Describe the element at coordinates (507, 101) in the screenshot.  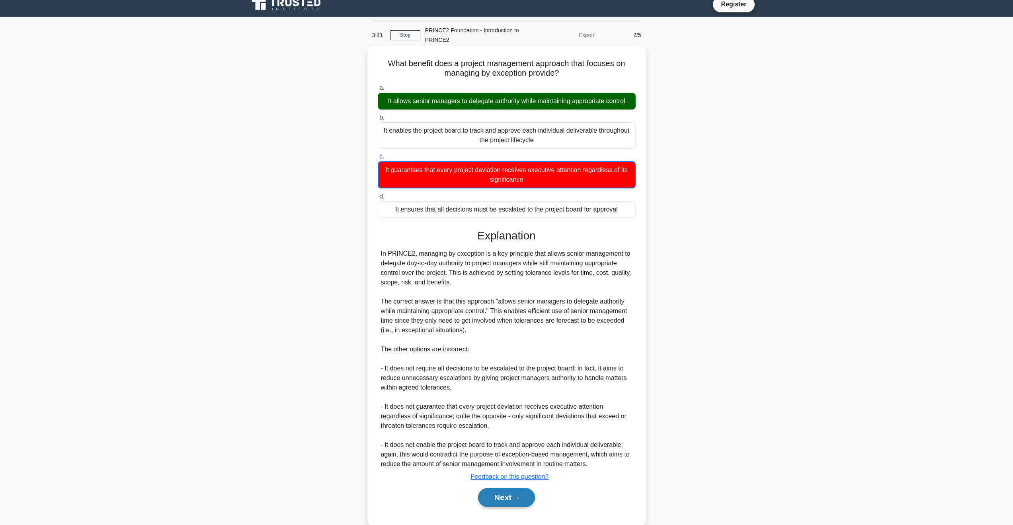
I see `div: It allows senior managers to delegate authority while maintaining appropriate control` at that location.